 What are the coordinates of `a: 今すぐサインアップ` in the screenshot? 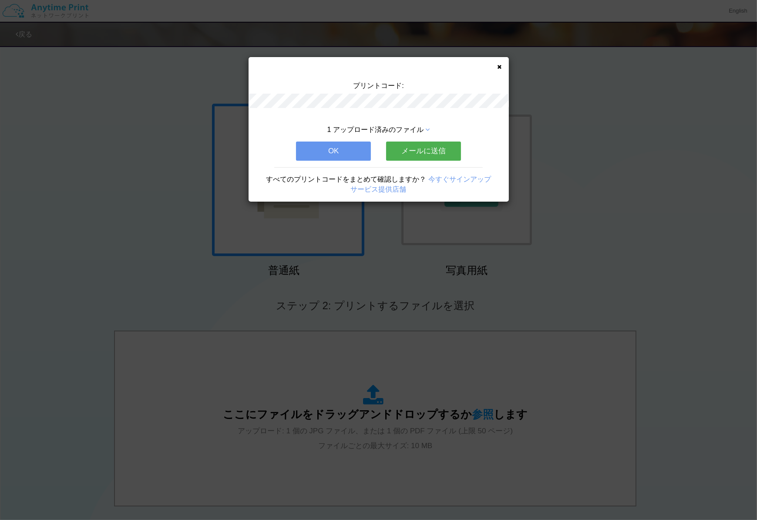 It's located at (460, 179).